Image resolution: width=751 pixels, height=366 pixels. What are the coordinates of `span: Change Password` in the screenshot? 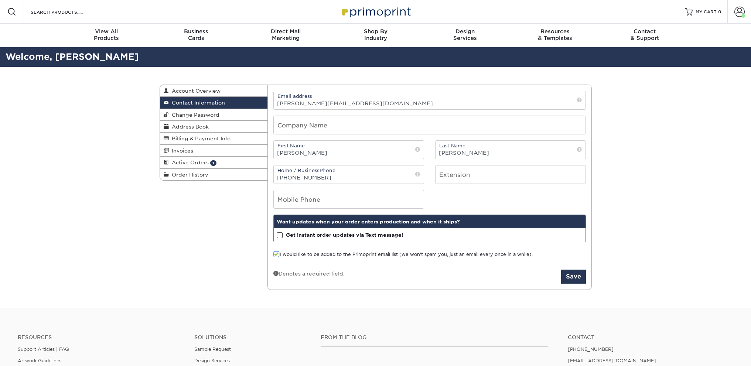 It's located at (194, 115).